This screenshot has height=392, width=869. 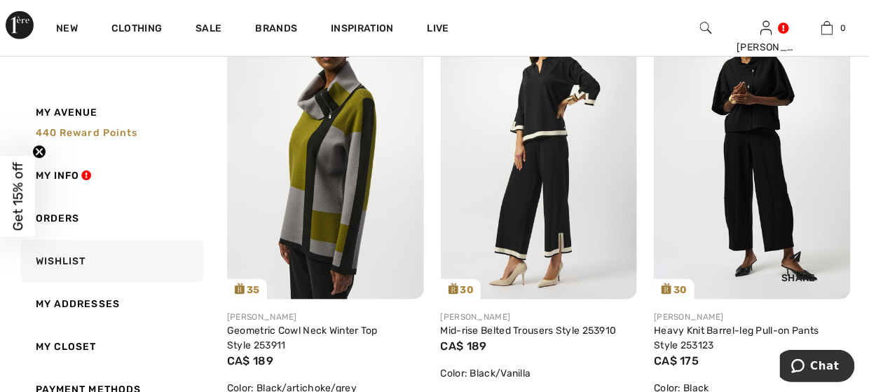 I want to click on a: My Addresses, so click(x=111, y=303).